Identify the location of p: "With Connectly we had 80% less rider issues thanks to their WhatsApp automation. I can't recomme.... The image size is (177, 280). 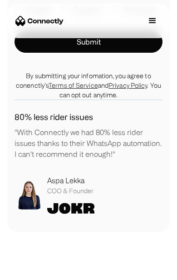
(89, 143).